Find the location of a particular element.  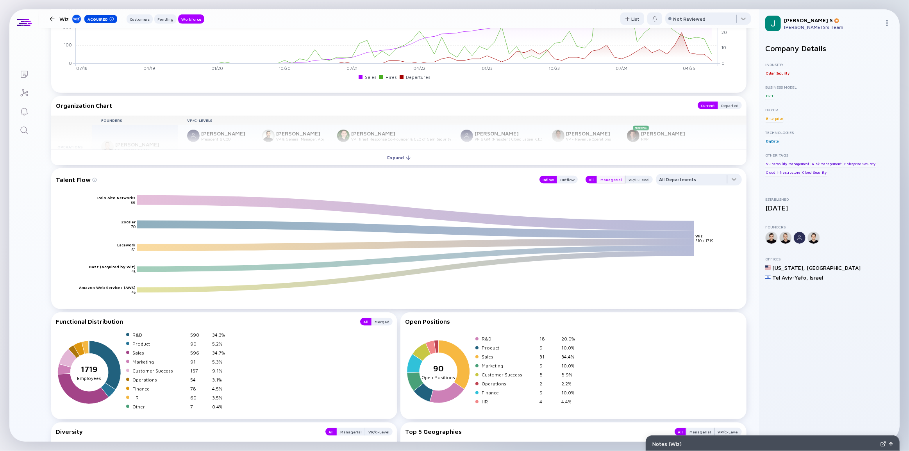

a: Investor Map is located at coordinates (24, 92).